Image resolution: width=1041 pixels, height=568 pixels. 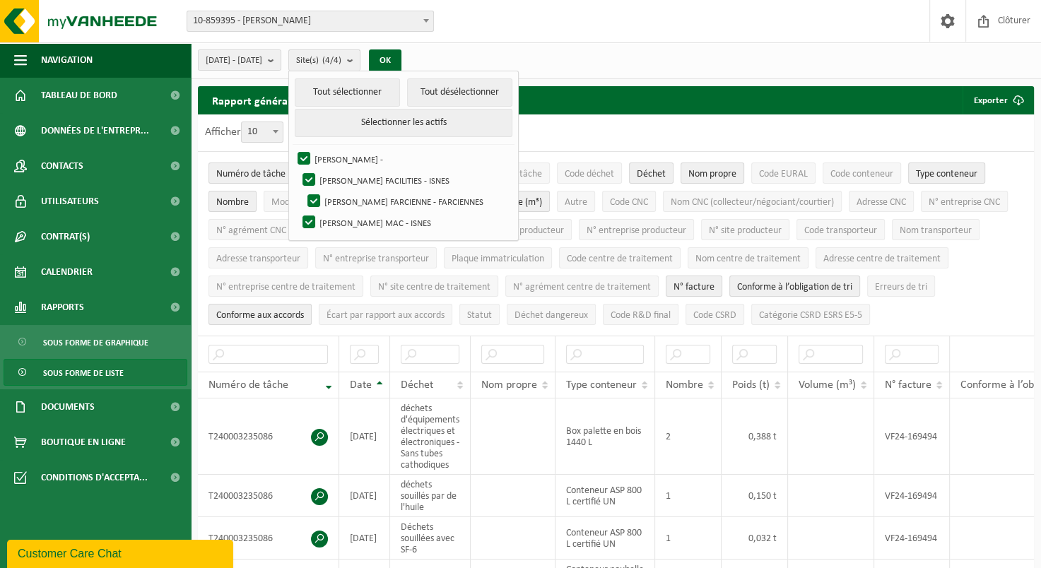 What do you see at coordinates (881, 202) in the screenshot?
I see `span: Adresse CNC` at bounding box center [881, 202].